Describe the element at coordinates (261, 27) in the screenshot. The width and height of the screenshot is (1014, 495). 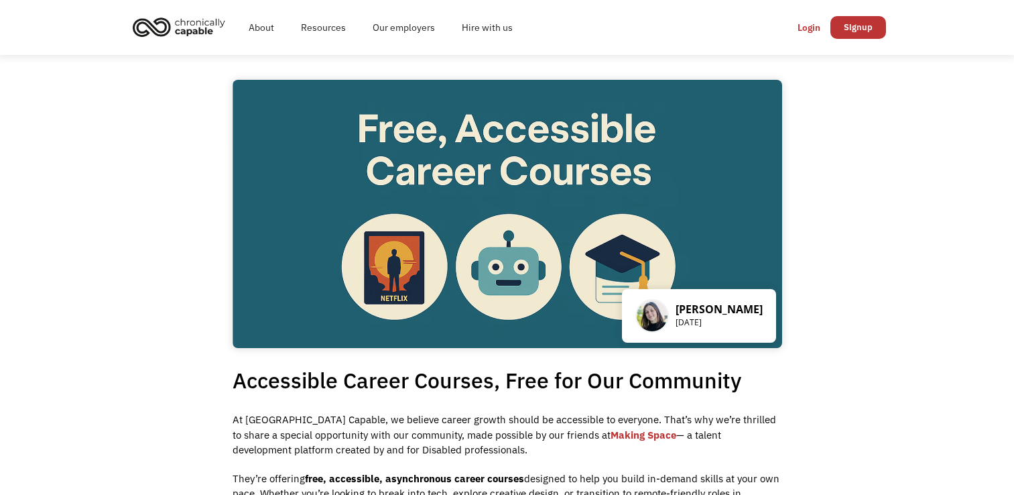
I see `a: About` at that location.